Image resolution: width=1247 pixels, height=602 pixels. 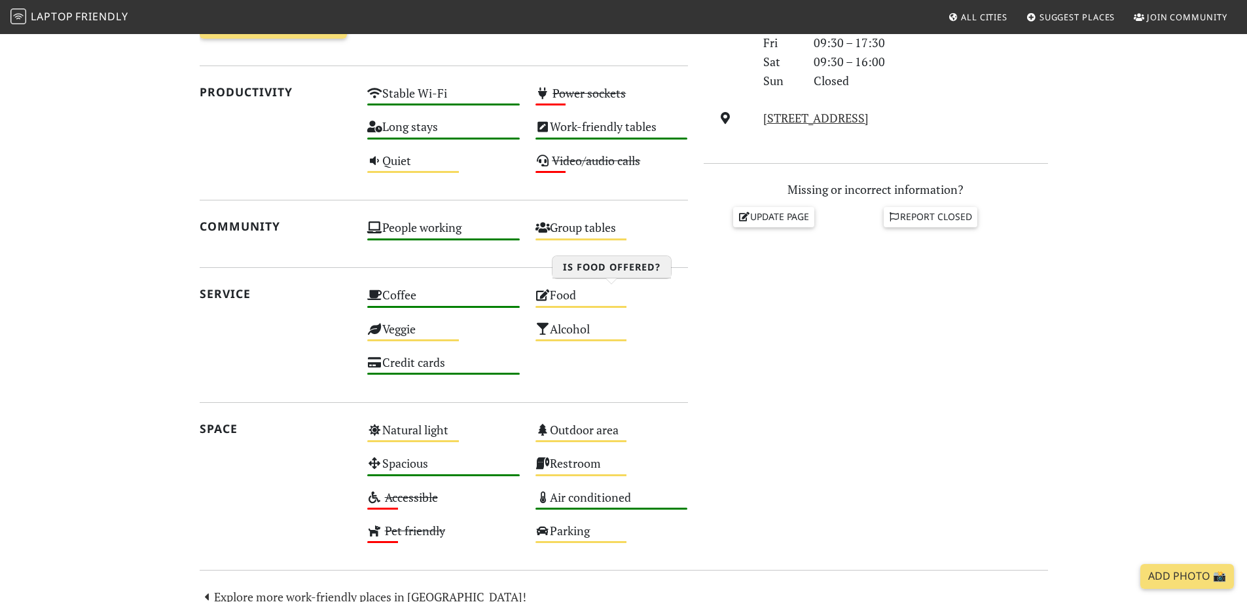 I want to click on span: Friendly, so click(x=101, y=16).